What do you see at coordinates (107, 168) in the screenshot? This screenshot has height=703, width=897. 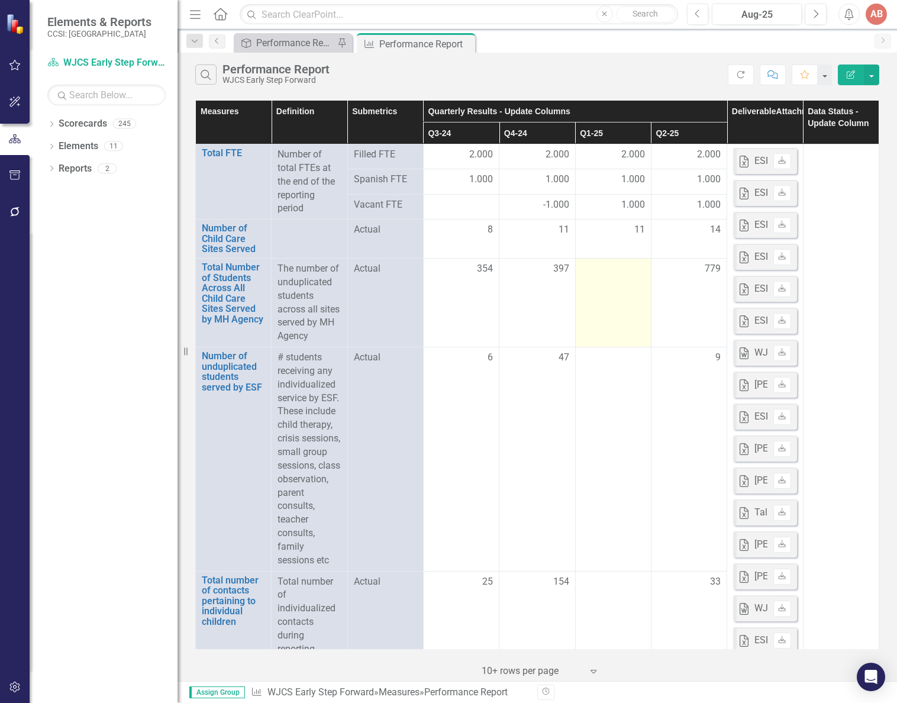 I see `div: 2` at bounding box center [107, 168].